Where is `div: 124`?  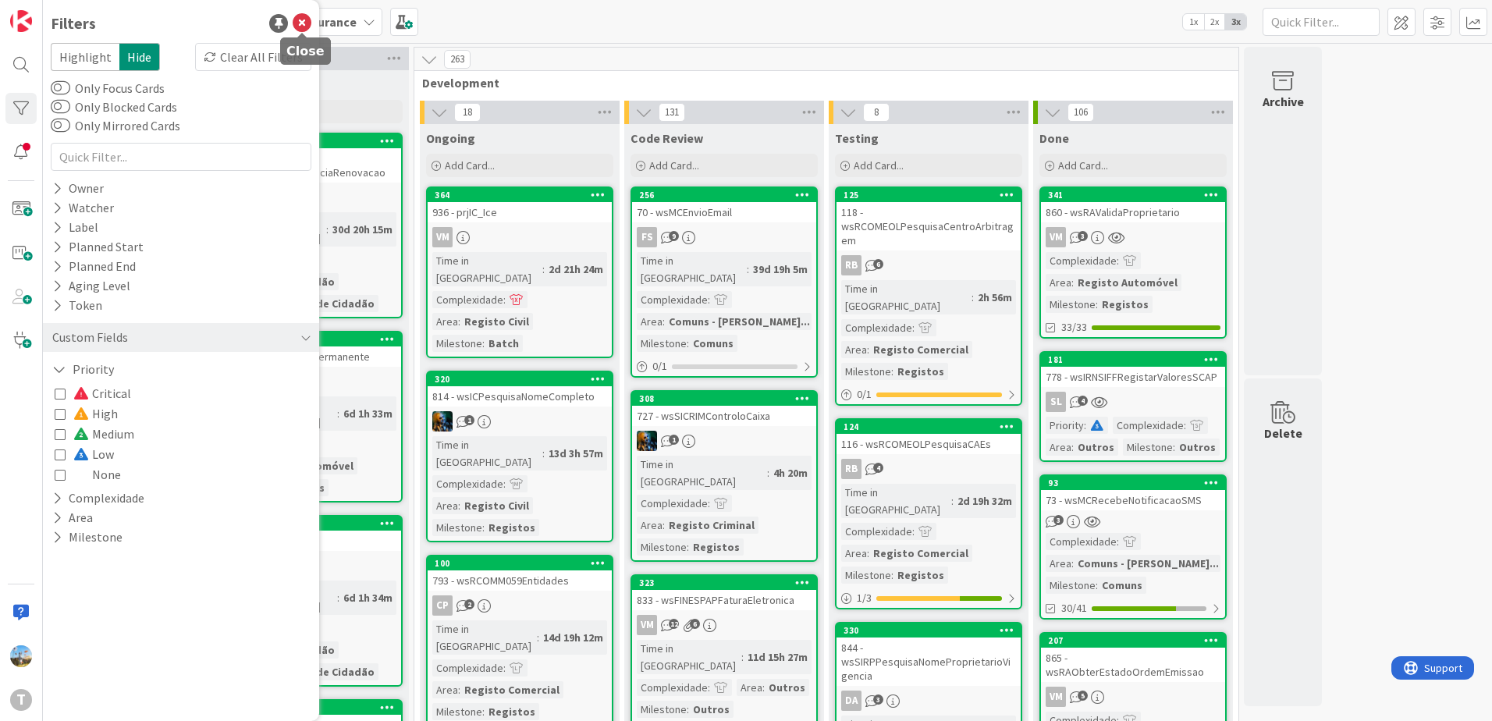
div: 124 is located at coordinates (931, 427).